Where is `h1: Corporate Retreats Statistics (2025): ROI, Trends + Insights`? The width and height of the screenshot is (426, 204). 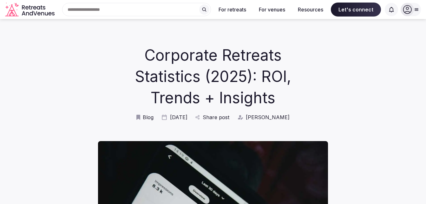
h1: Corporate Retreats Statistics (2025): ROI, Trends + Insights is located at coordinates (213, 76).